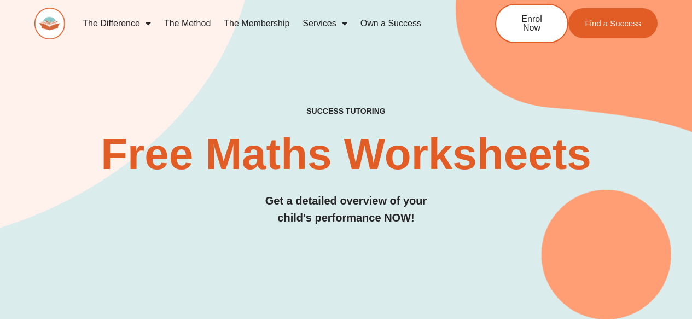 The width and height of the screenshot is (692, 320). What do you see at coordinates (187, 24) in the screenshot?
I see `a: The Method` at bounding box center [187, 24].